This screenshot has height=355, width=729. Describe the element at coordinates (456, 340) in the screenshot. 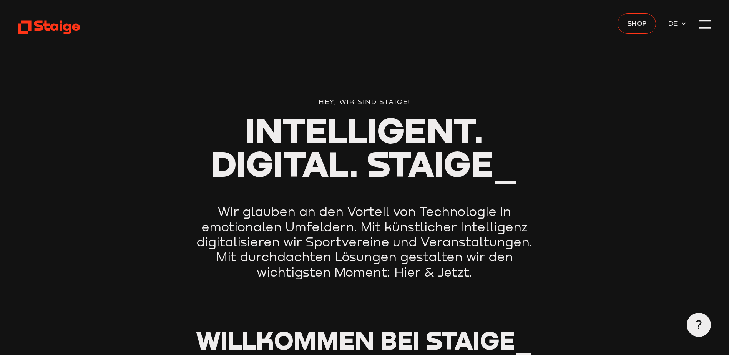

I see `span: bei Staige_` at that location.